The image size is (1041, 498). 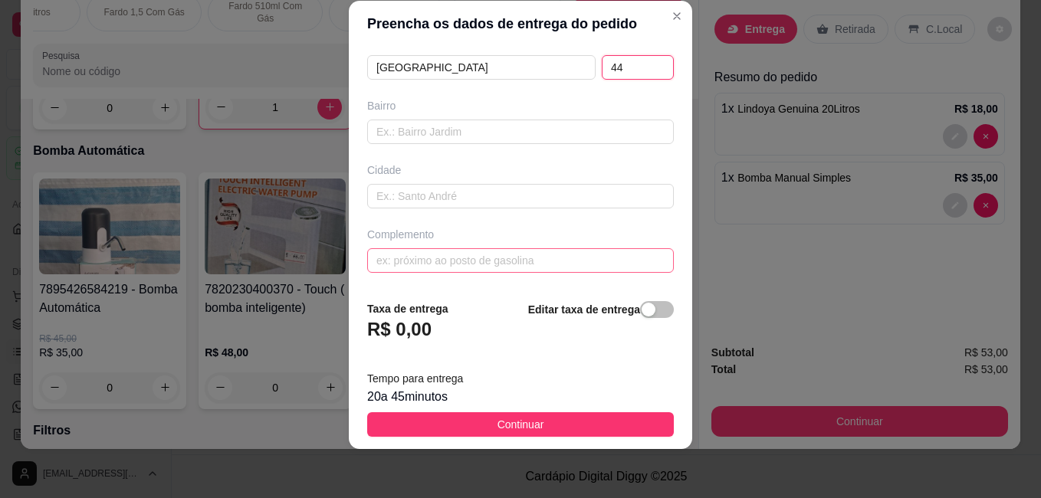 I want to click on input: Ex.: Bairro Jardim, so click(x=521, y=132).